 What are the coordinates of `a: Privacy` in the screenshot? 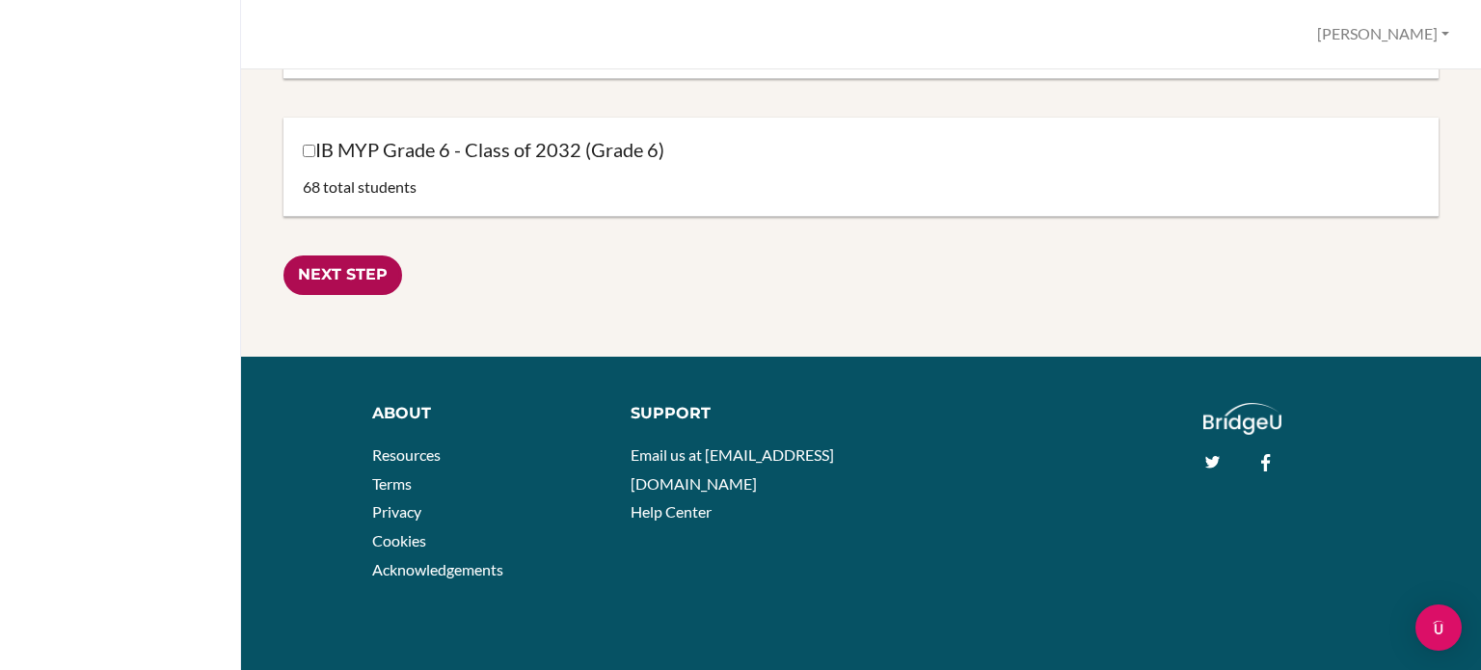 It's located at (396, 511).